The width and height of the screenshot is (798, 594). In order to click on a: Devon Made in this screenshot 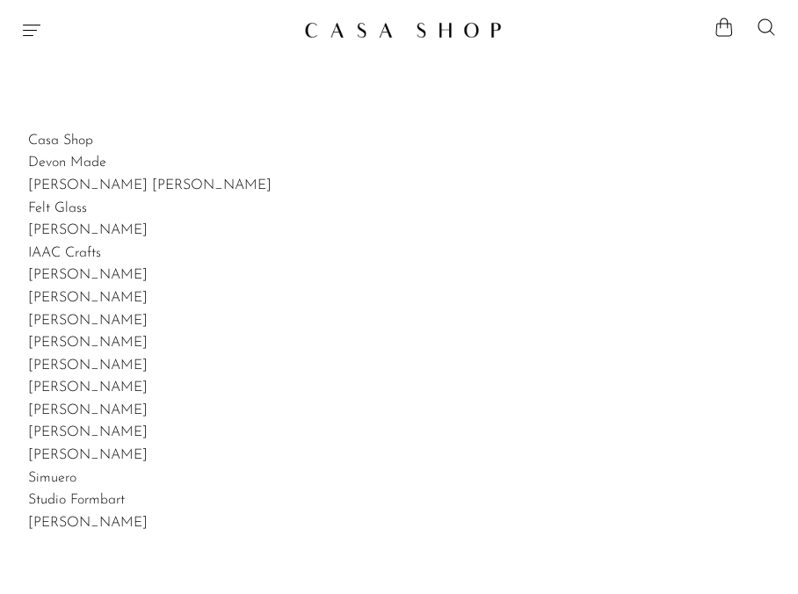, I will do `click(67, 163)`.